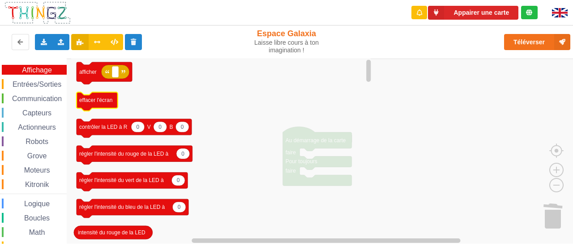 The width and height of the screenshot is (573, 250). What do you see at coordinates (559, 13) in the screenshot?
I see `img: gb.png` at bounding box center [559, 13].